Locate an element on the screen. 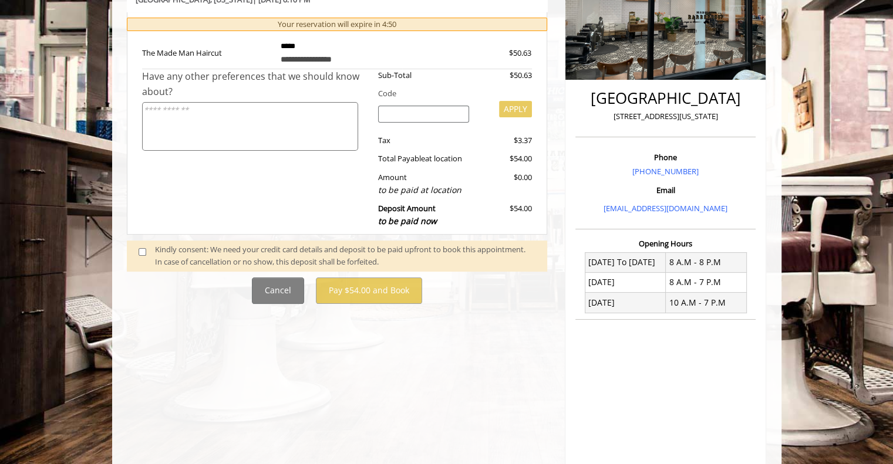 This screenshot has height=464, width=893. div: Have any other preferences that we should know about? is located at coordinates (256, 84).